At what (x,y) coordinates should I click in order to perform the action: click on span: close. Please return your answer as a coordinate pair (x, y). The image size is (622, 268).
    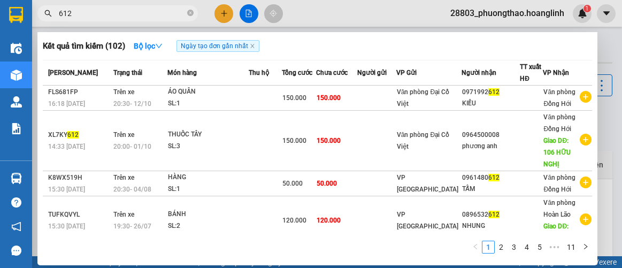
    Looking at the image, I should click on (252, 46).